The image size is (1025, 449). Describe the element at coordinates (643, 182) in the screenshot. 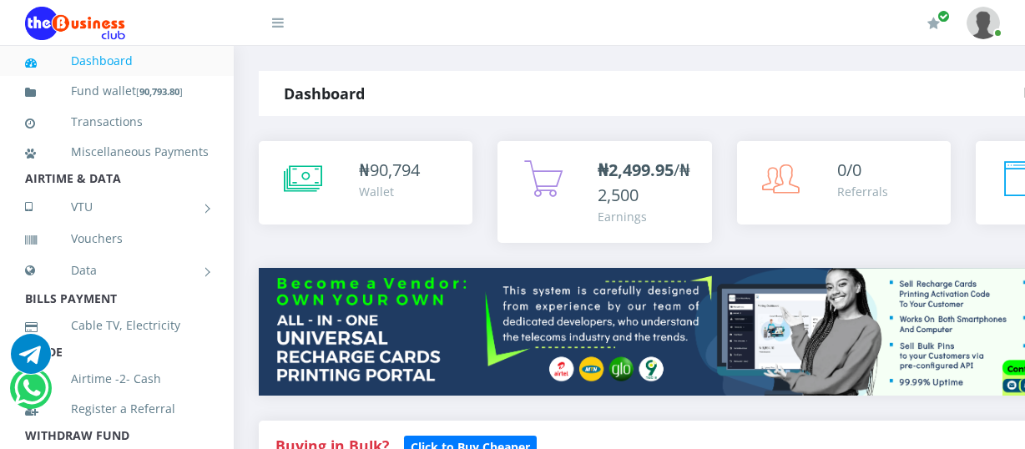

I see `span: /₦2,500` at that location.